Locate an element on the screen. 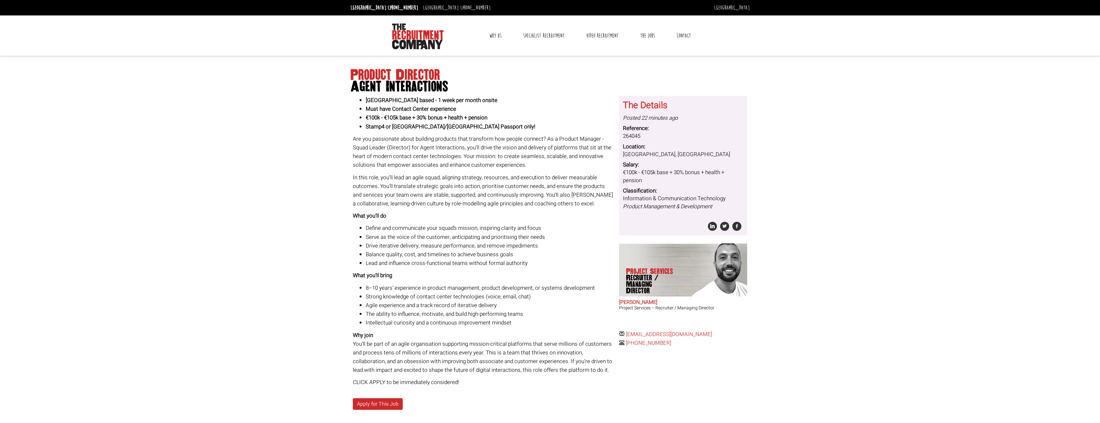 This screenshot has height=423, width=1100. dd: 264045 is located at coordinates (683, 136).